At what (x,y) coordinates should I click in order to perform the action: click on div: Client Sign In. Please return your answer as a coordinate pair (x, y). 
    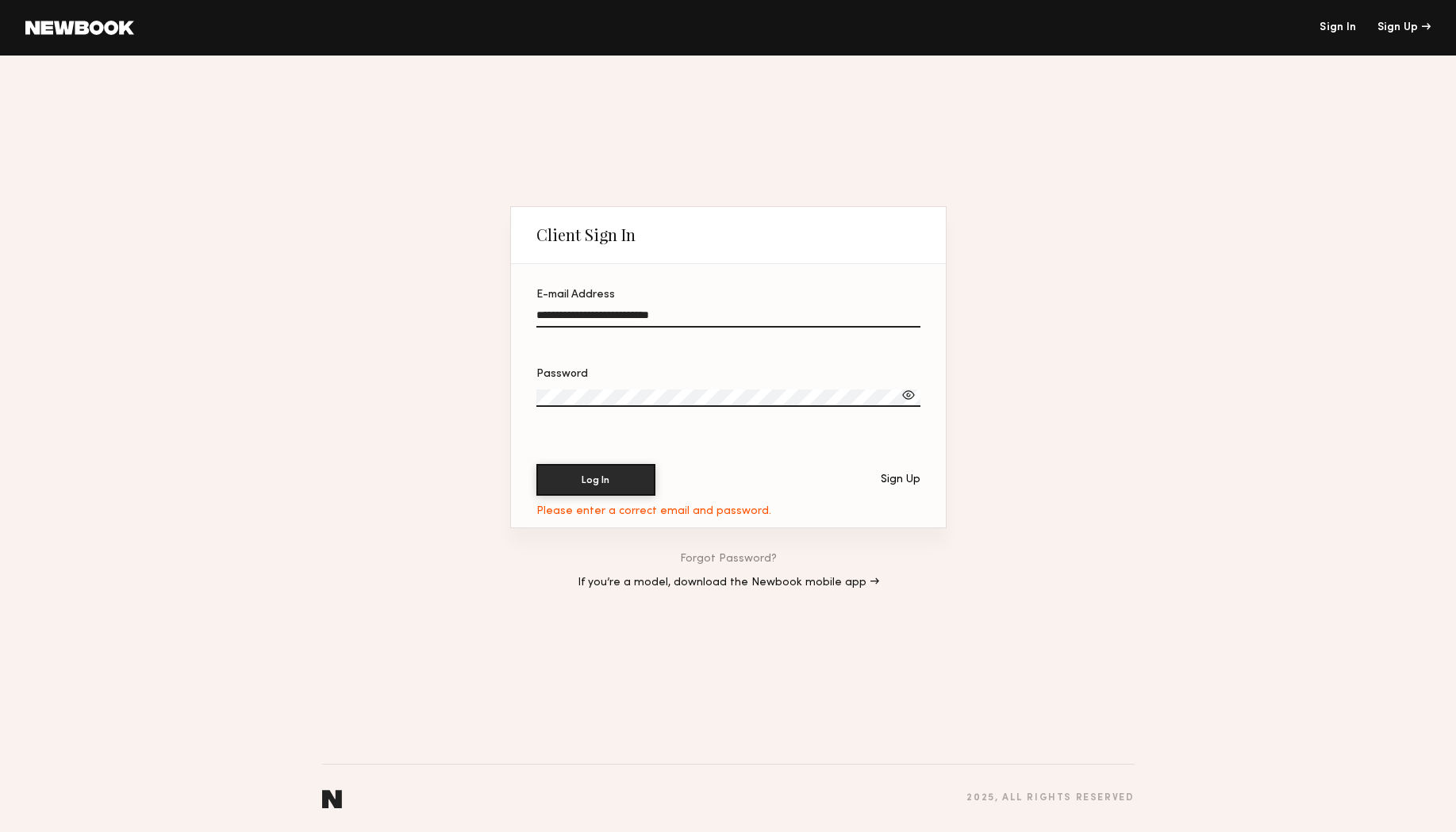
    Looking at the image, I should click on (585, 235).